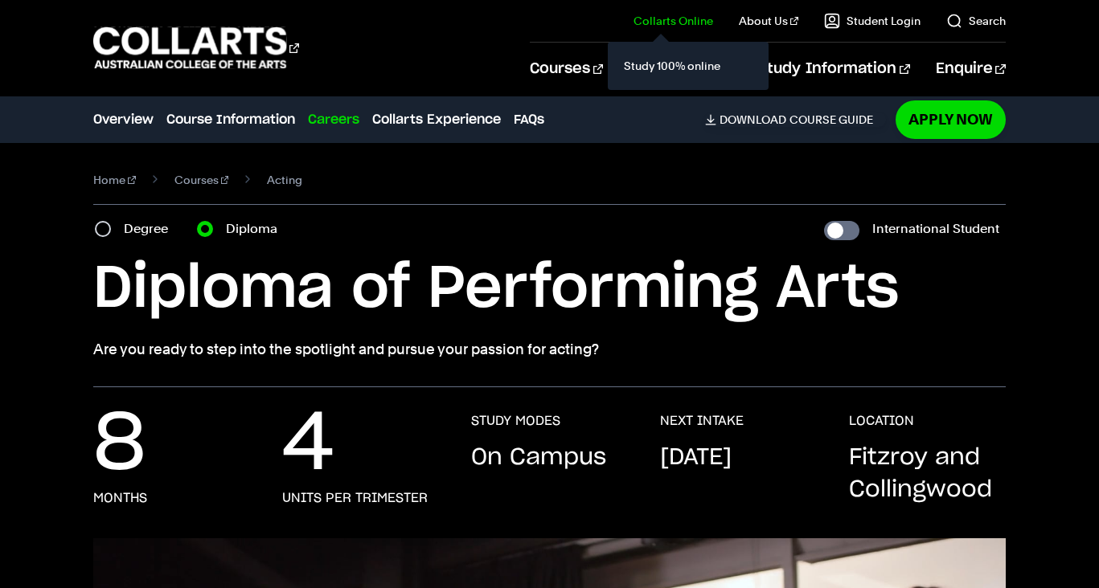  I want to click on a: Overview, so click(123, 120).